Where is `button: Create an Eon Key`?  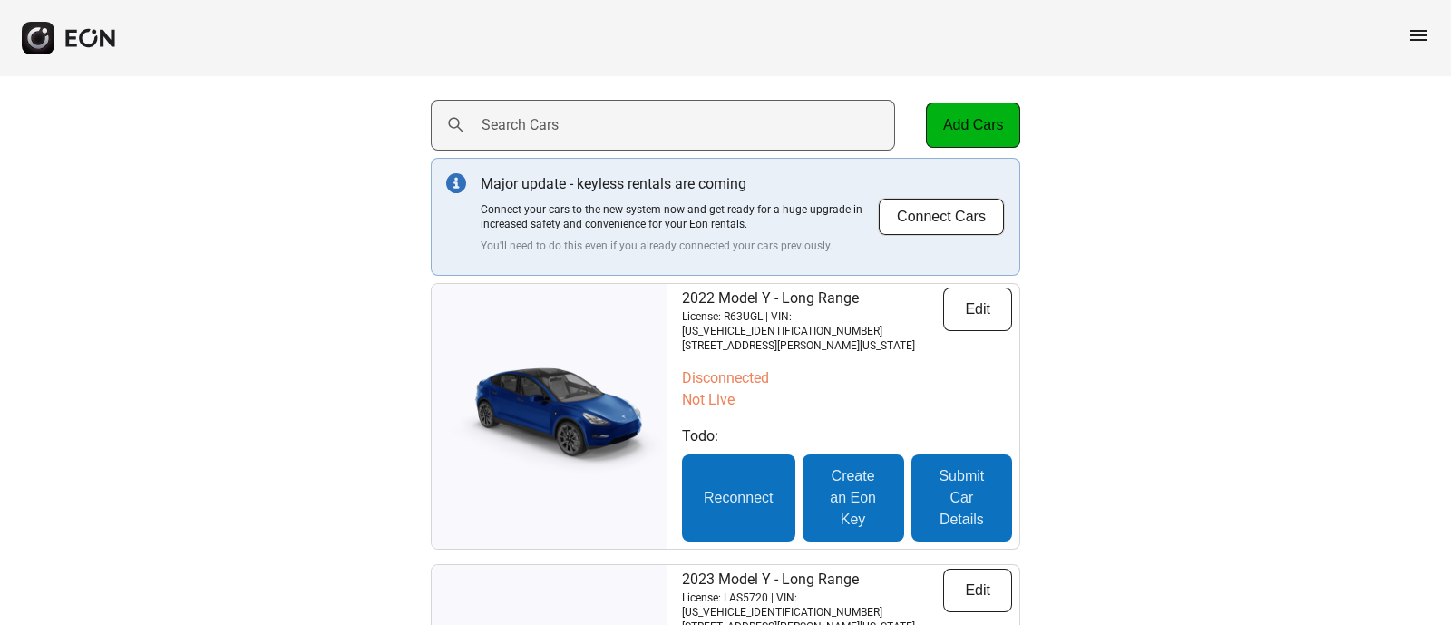 button: Create an Eon Key is located at coordinates (853, 498).